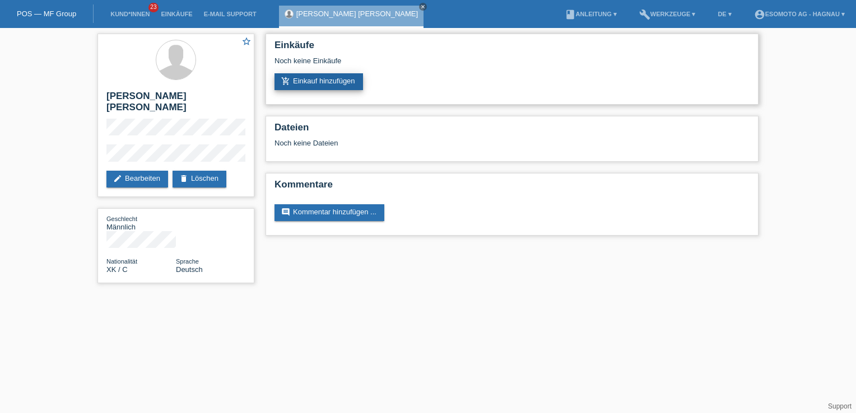  Describe the element at coordinates (230, 14) in the screenshot. I see `a: E-Mail Support` at that location.